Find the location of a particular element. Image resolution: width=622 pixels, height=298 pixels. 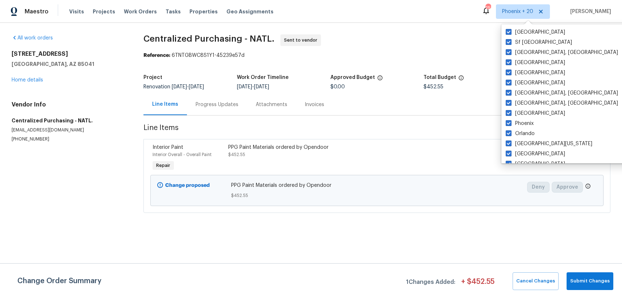

b: Reference: is located at coordinates (157, 55).